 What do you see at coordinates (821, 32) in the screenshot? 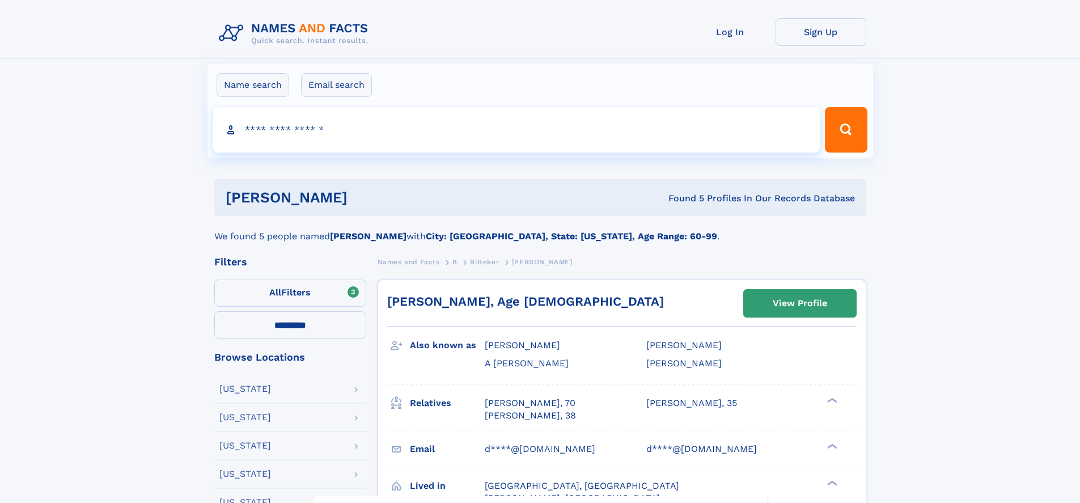
I see `a: Sign Up` at bounding box center [821, 32].